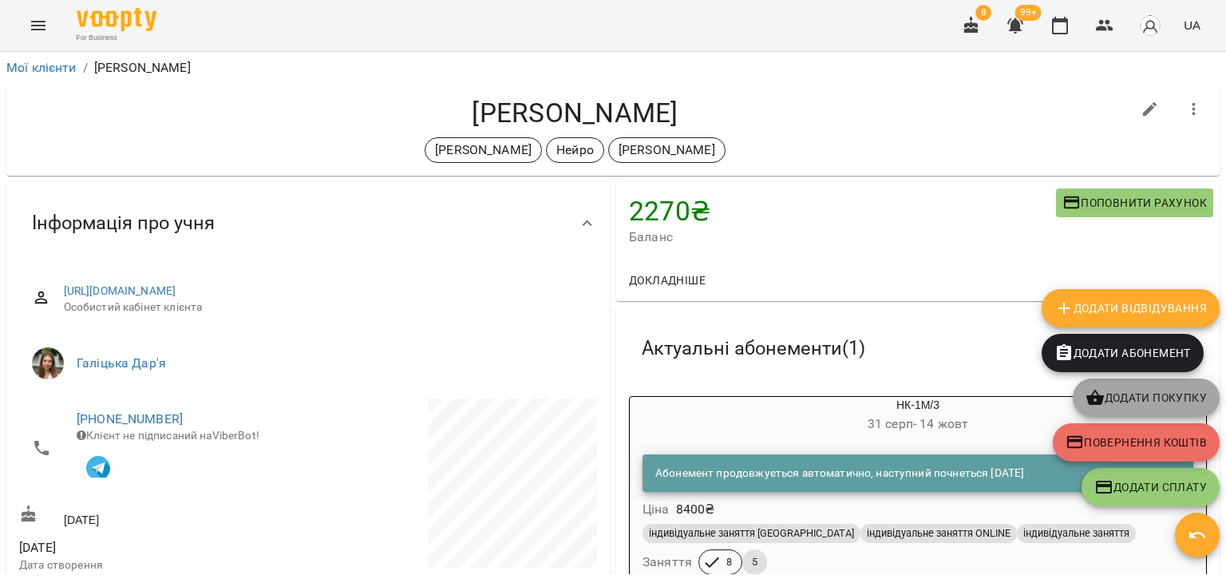 Image resolution: width=1226 pixels, height=583 pixels. I want to click on button: Клієнт підписаний на VooptyBot, so click(98, 465).